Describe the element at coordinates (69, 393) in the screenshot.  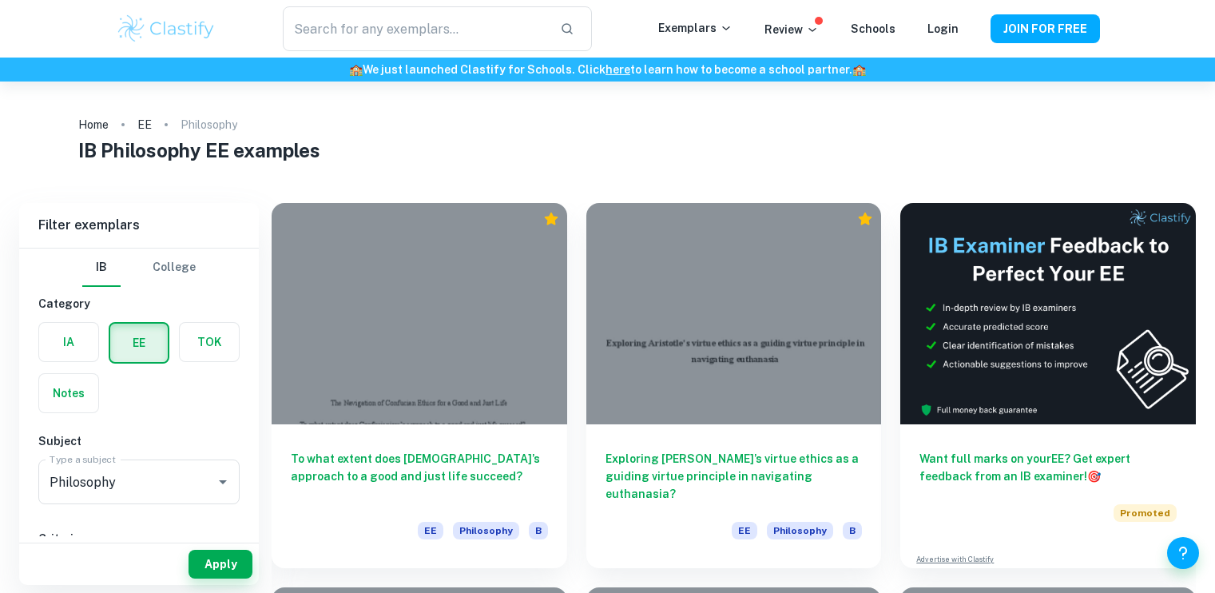
I see `button: Notes` at that location.